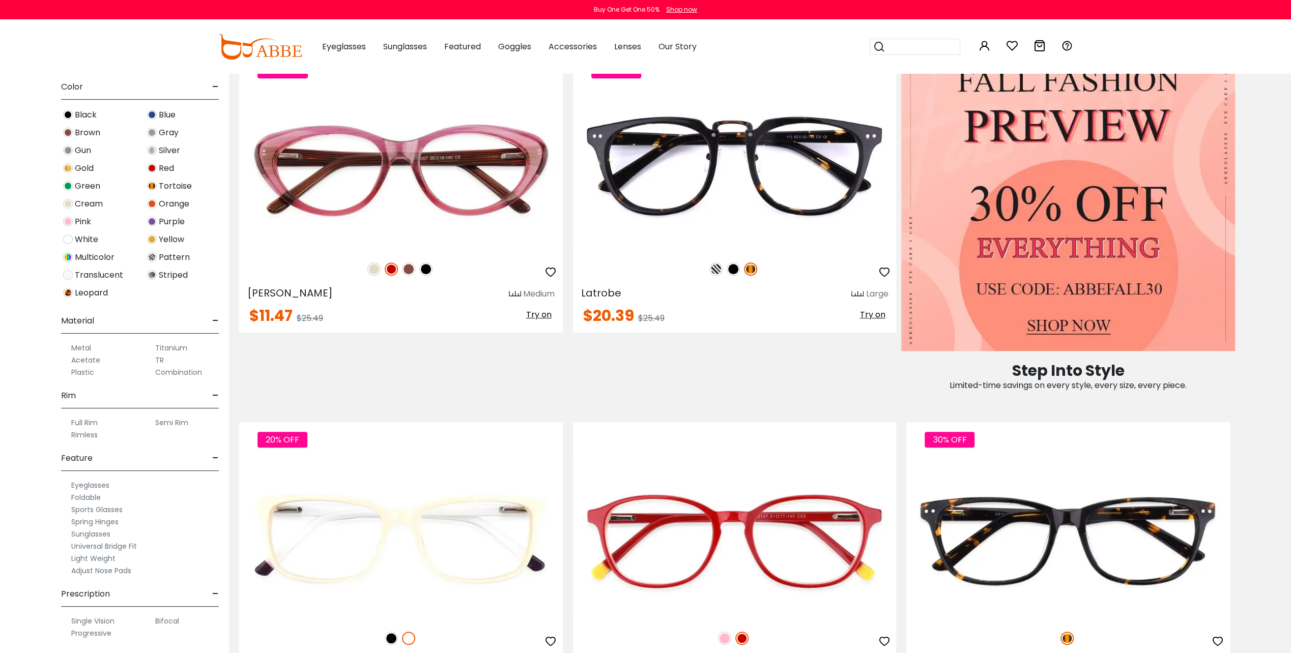  I want to click on span: Gray, so click(168, 133).